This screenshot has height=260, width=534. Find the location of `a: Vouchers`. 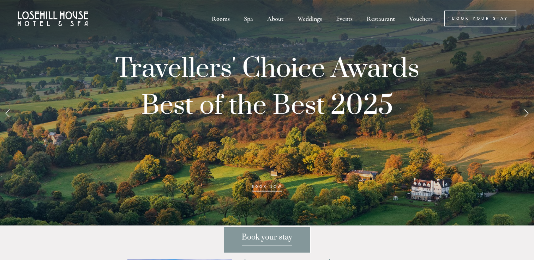

a: Vouchers is located at coordinates (421, 18).